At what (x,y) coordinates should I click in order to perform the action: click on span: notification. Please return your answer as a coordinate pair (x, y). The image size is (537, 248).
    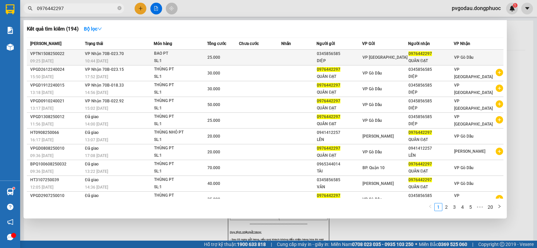
    Looking at the image, I should click on (10, 222).